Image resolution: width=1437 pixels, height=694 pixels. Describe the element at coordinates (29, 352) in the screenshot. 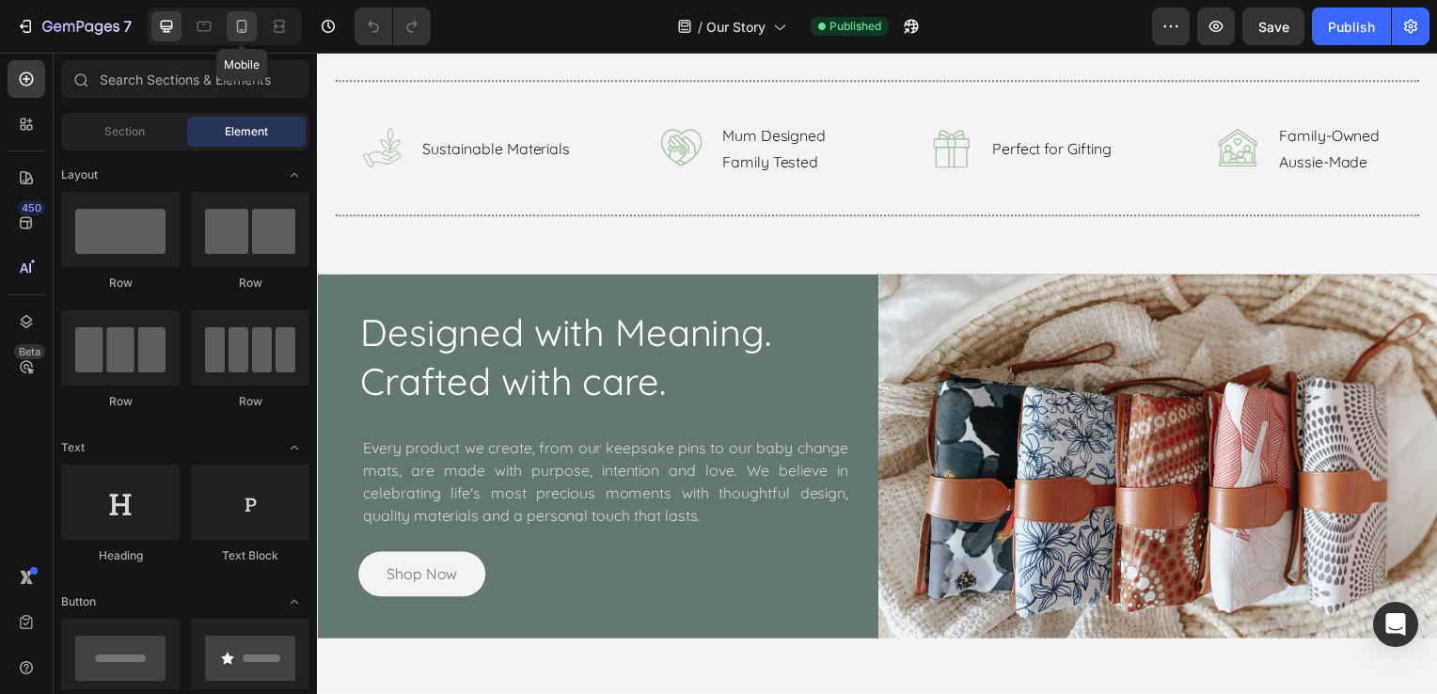

I see `div: Beta` at that location.